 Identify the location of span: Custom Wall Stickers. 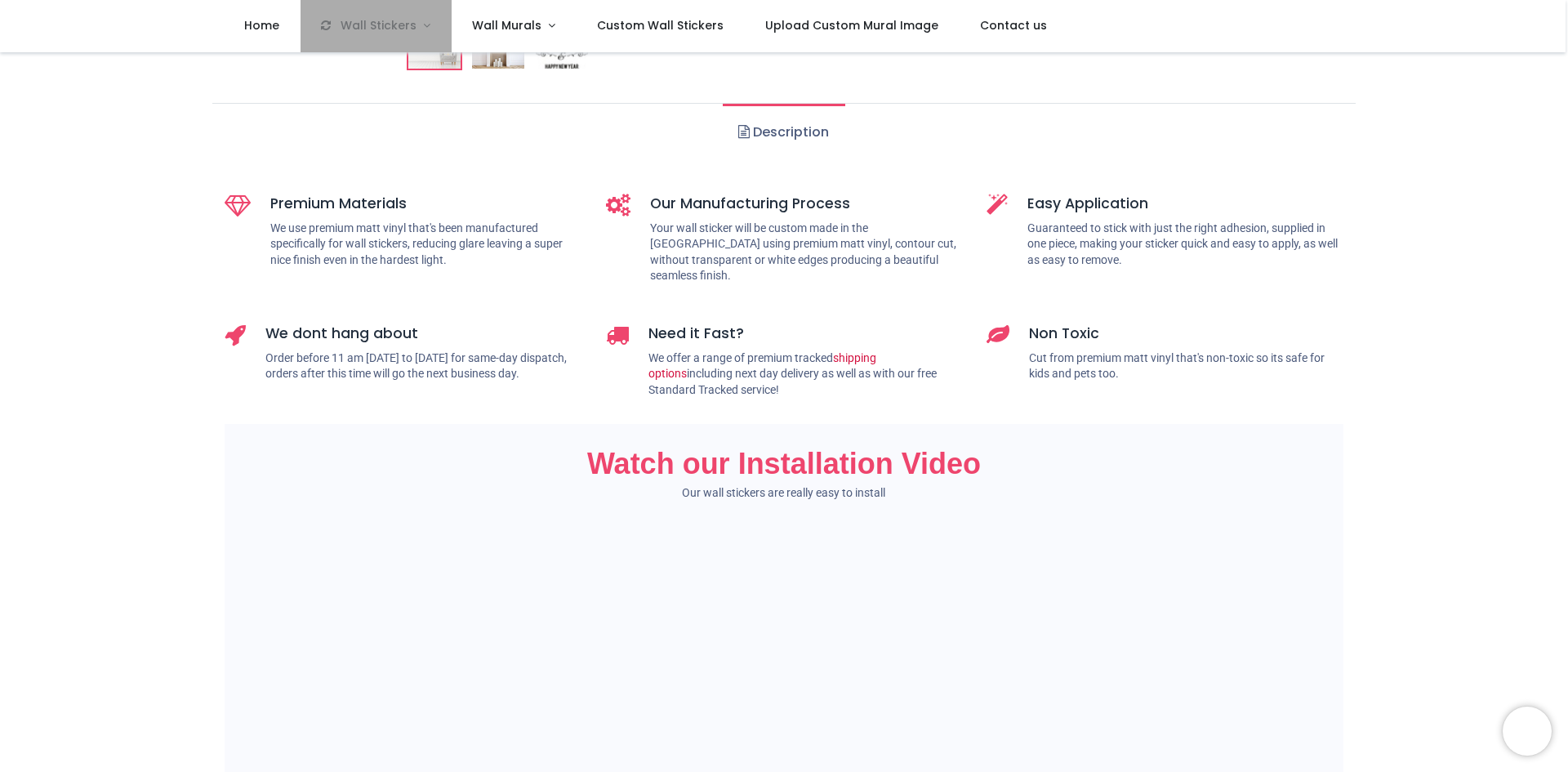
(660, 25).